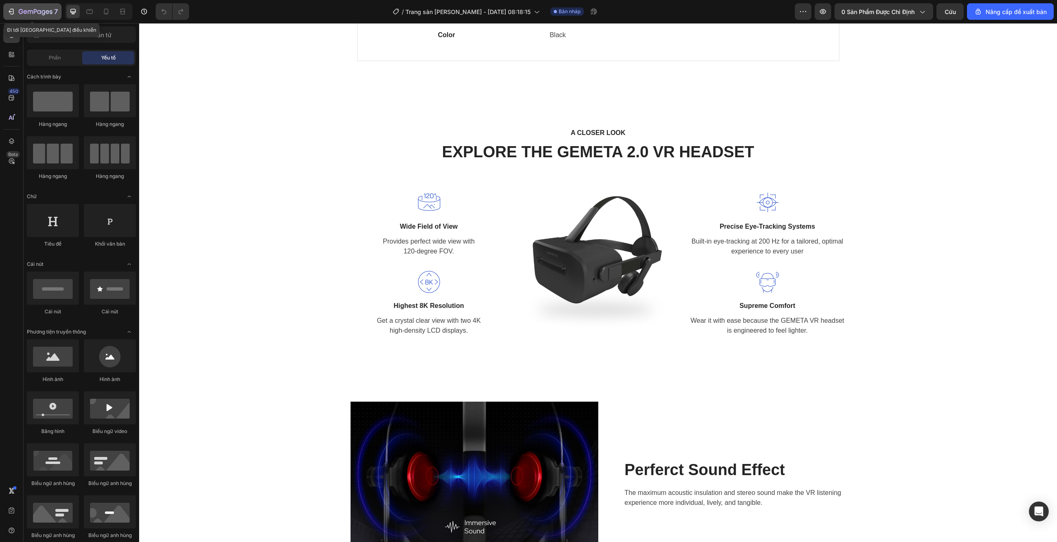 Image resolution: width=1057 pixels, height=542 pixels. I want to click on p: Highest 8K Resolution, so click(290, 283).